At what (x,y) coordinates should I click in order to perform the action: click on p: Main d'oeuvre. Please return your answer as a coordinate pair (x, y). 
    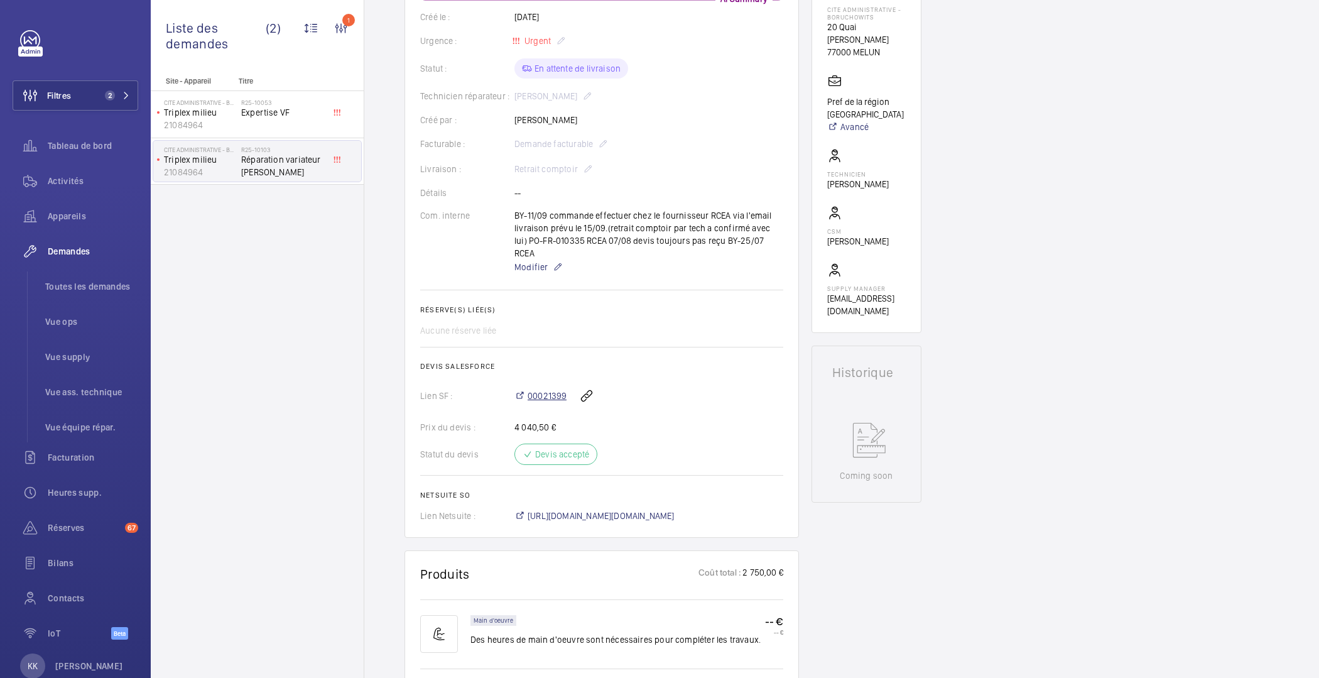
    Looking at the image, I should click on (493, 620).